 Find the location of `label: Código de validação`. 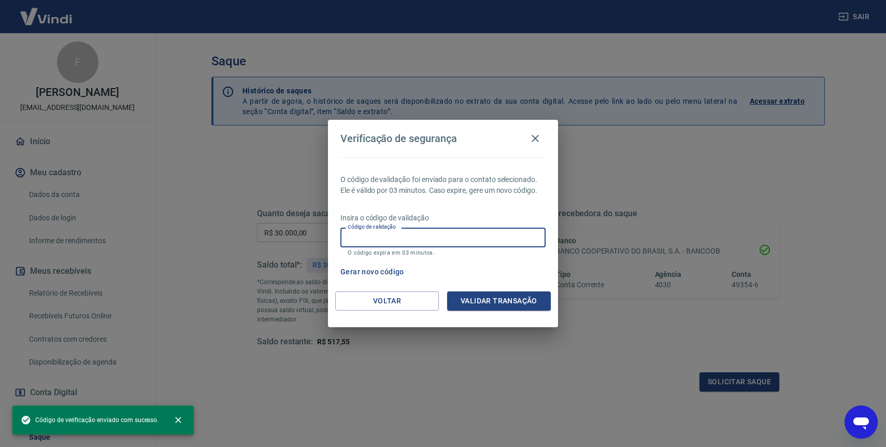

label: Código de validação is located at coordinates (371, 226).